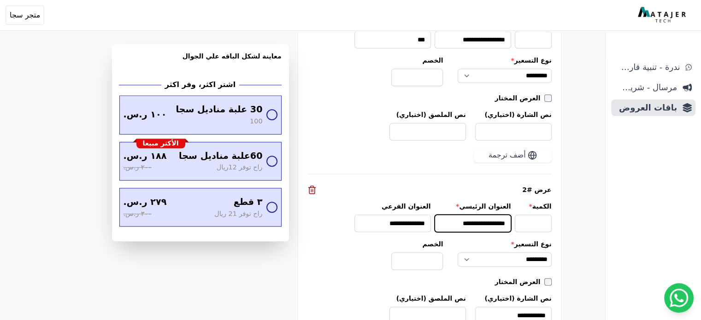 Image resolution: width=701 pixels, height=320 pixels. Describe the element at coordinates (663, 15) in the screenshot. I see `img: MatajerTech Logo` at that location.